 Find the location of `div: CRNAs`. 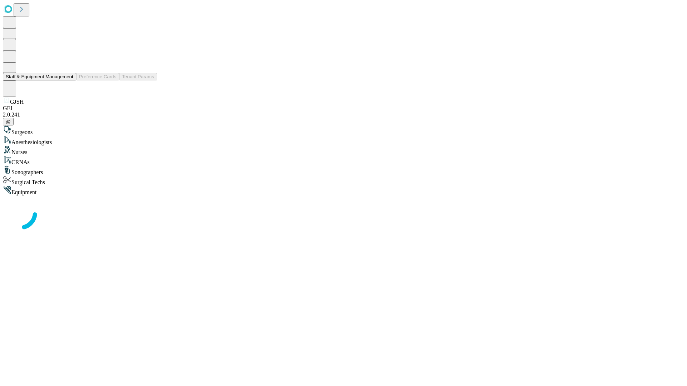

div: CRNAs is located at coordinates (343, 161).